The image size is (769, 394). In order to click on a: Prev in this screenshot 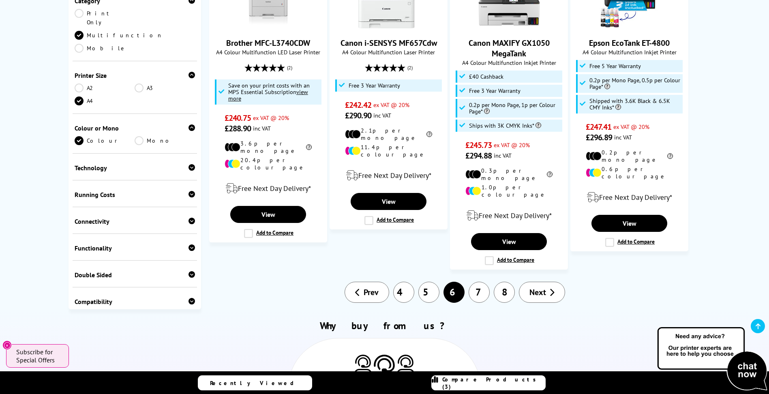, I will do `click(367, 292)`.